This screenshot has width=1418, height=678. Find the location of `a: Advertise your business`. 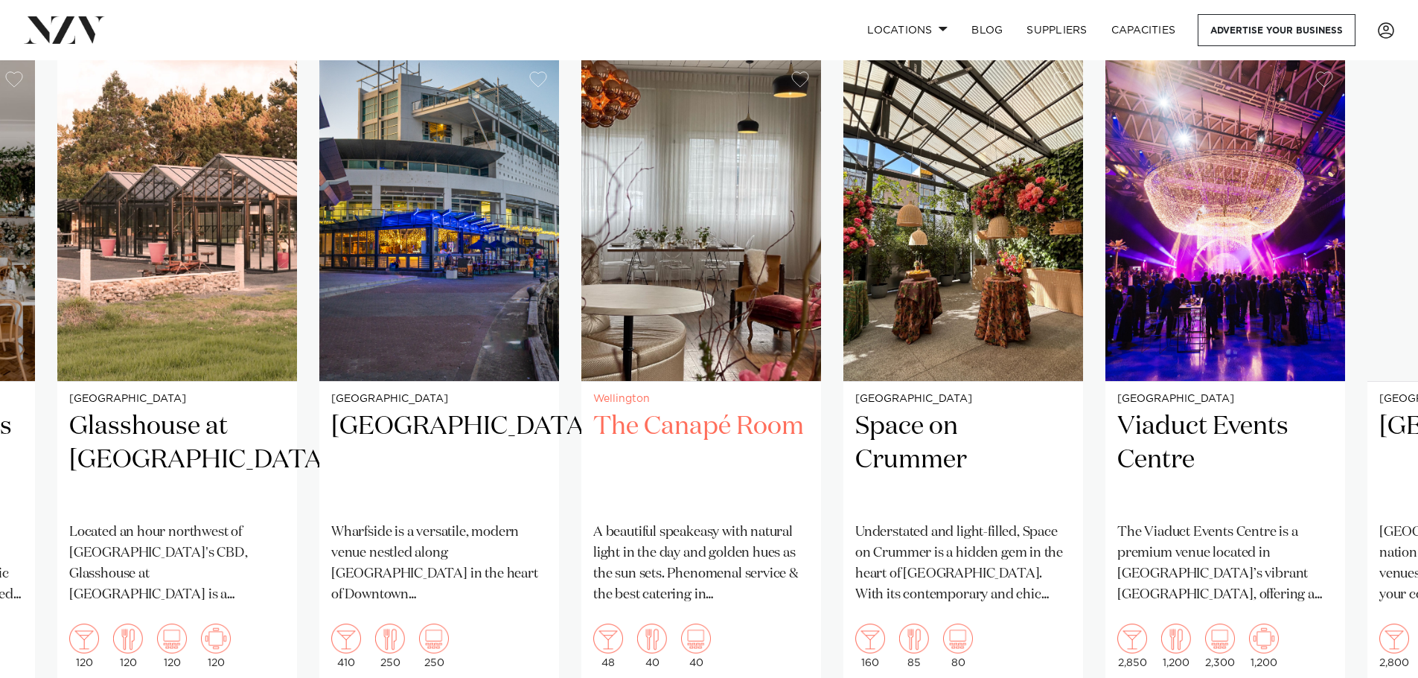

a: Advertise your business is located at coordinates (1276, 30).